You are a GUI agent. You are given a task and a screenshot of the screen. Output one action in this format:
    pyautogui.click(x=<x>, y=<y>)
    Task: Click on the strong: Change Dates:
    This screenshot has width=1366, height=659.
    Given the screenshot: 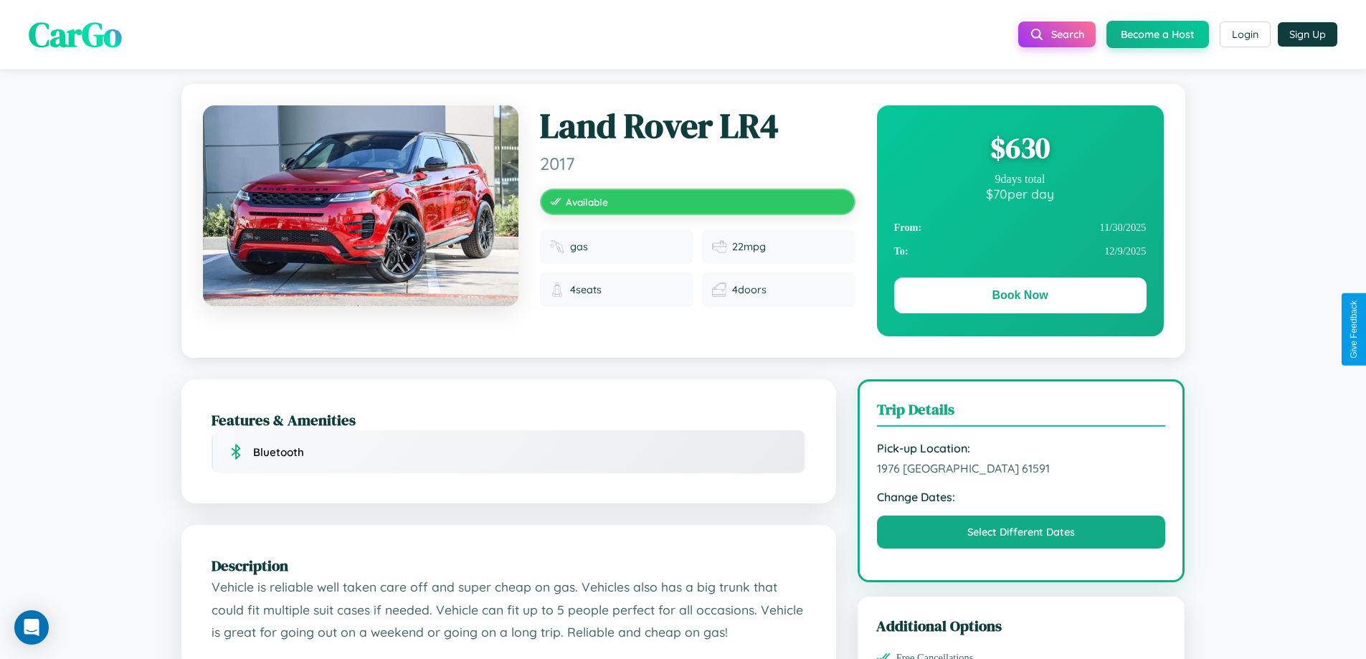 What is the action you would take?
    pyautogui.click(x=1021, y=497)
    